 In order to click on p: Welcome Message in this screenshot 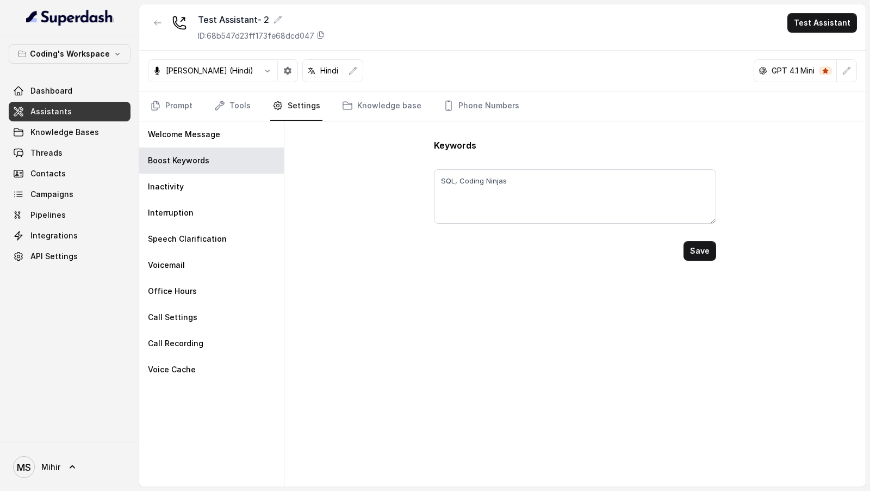, I will do `click(184, 134)`.